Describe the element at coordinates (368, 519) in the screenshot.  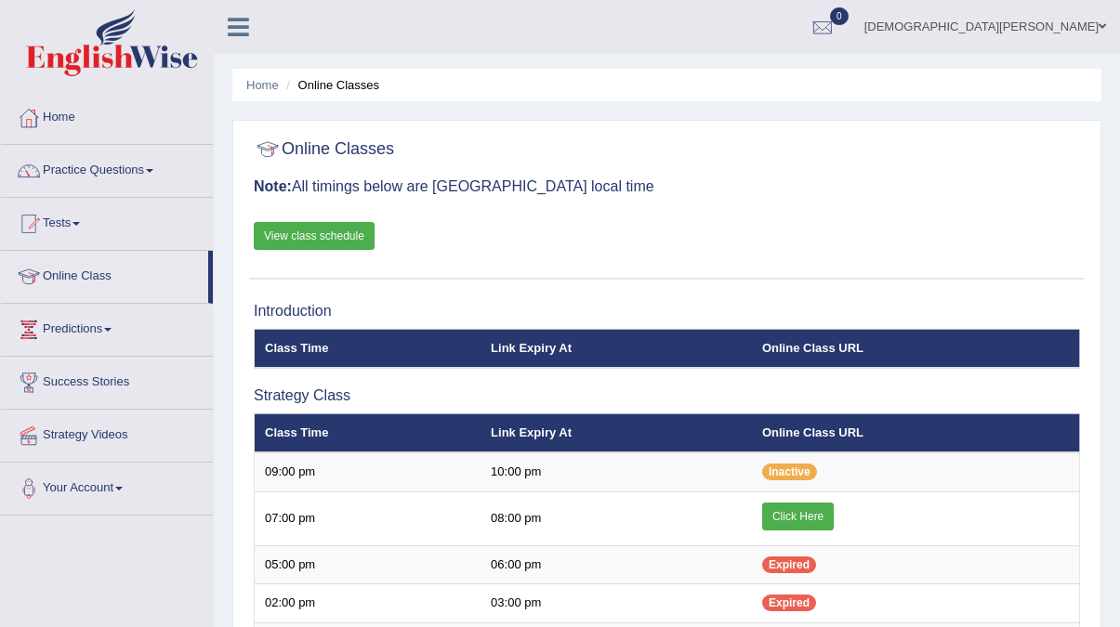
I see `td: 07:00 pm` at that location.